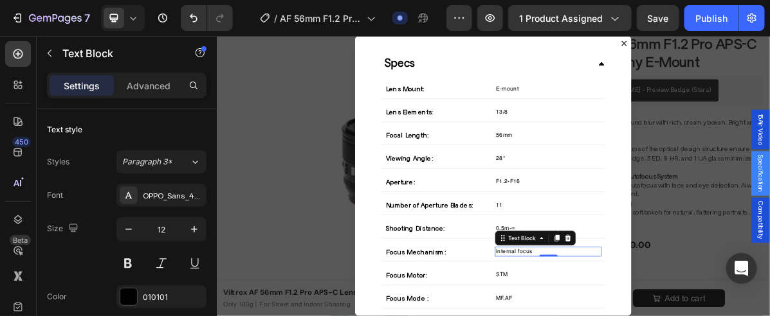 Image resolution: width=770 pixels, height=316 pixels. I want to click on div: Font, so click(55, 196).